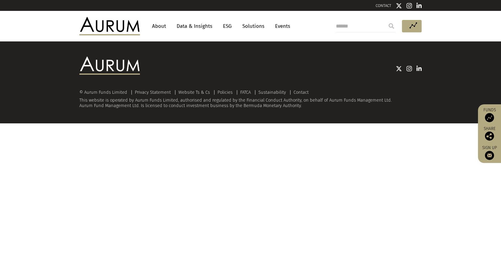 The width and height of the screenshot is (501, 267). I want to click on a: Events, so click(281, 26).